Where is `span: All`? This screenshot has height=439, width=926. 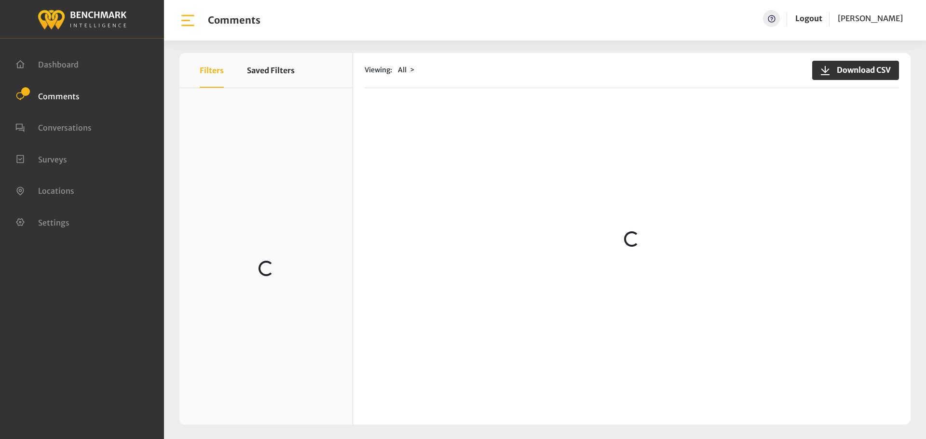 span: All is located at coordinates (402, 70).